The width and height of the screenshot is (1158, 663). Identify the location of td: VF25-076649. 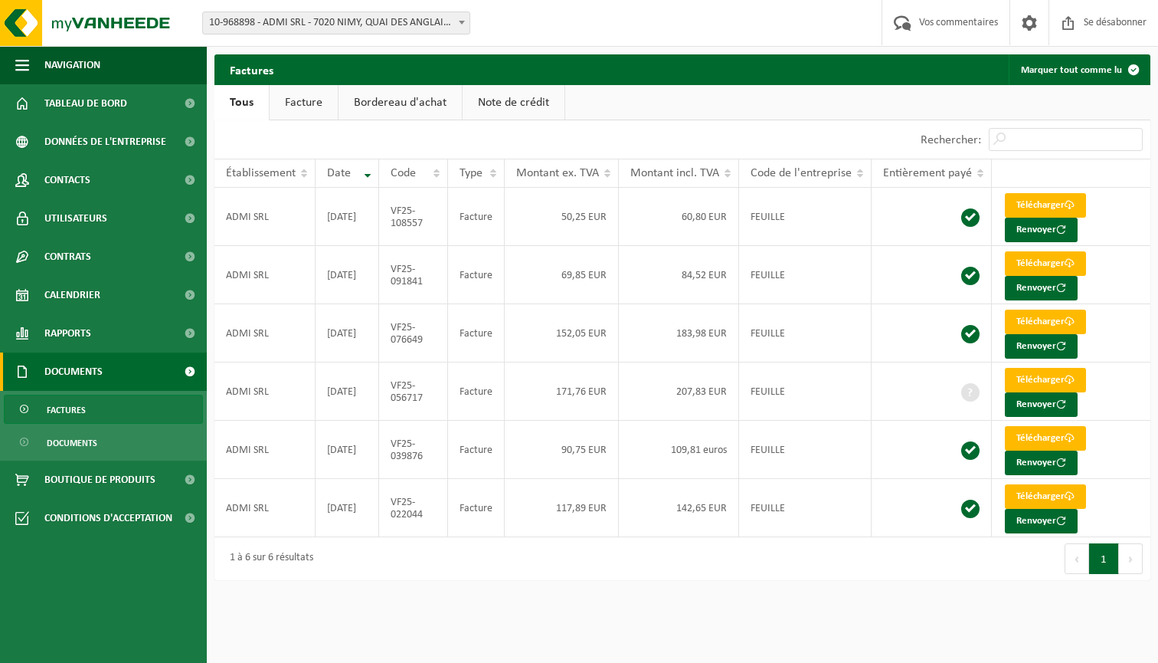
(413, 333).